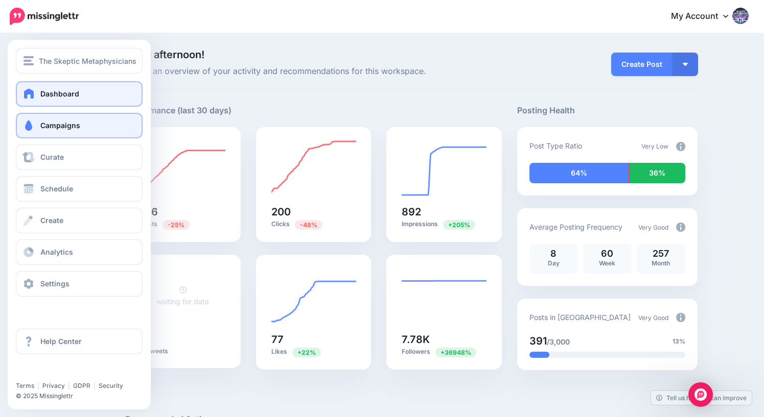 The image size is (764, 417). Describe the element at coordinates (55, 283) in the screenshot. I see `span: Settings` at that location.